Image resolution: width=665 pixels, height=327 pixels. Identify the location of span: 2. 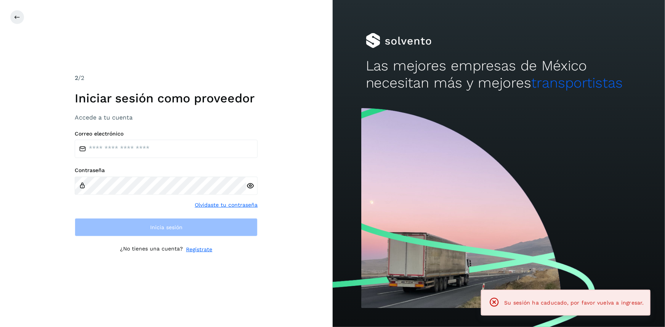
(76, 78).